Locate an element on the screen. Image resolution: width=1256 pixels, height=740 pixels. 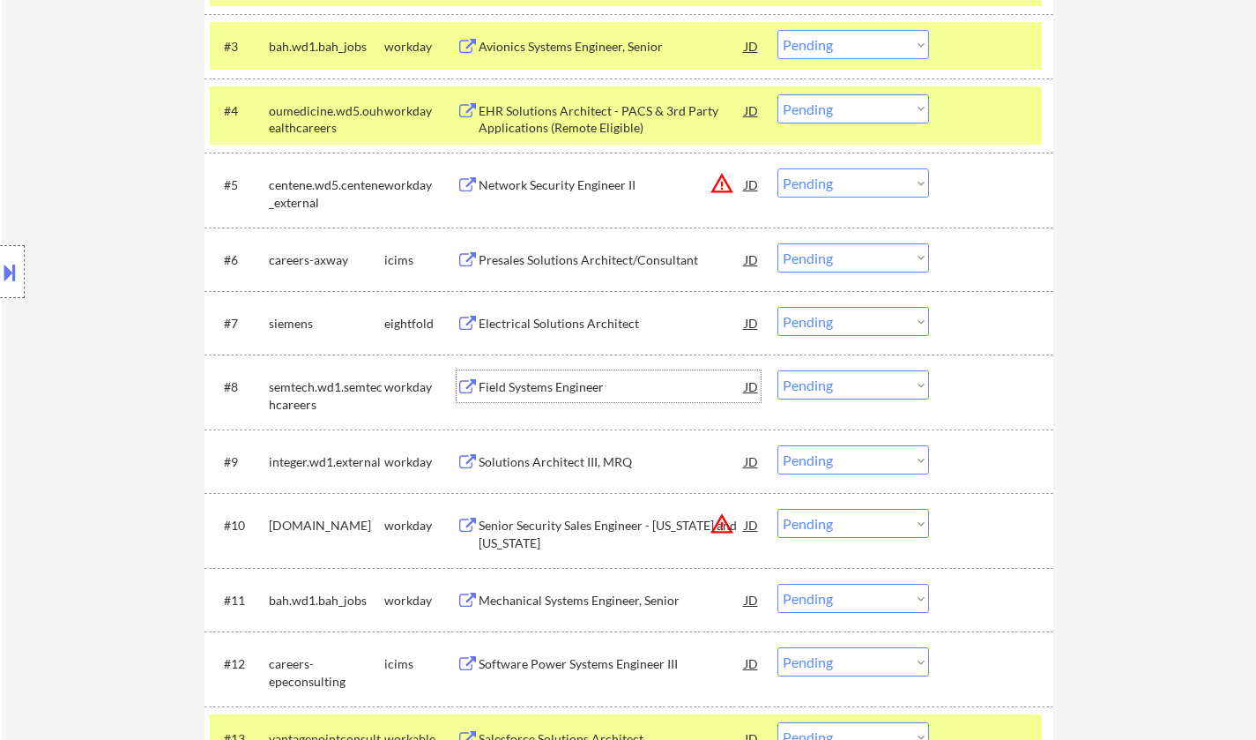
div: semtech.wd1.semtechcareers is located at coordinates (326, 395).